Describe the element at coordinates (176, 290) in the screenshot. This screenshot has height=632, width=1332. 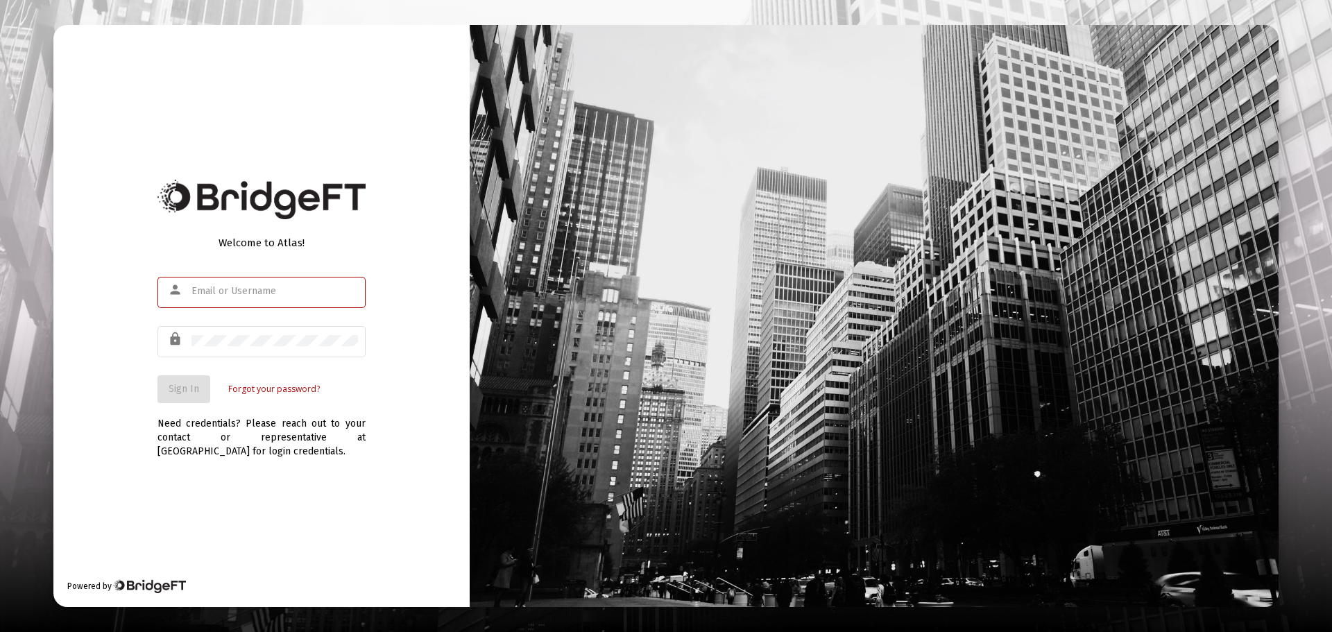
I see `mat-icon: person` at that location.